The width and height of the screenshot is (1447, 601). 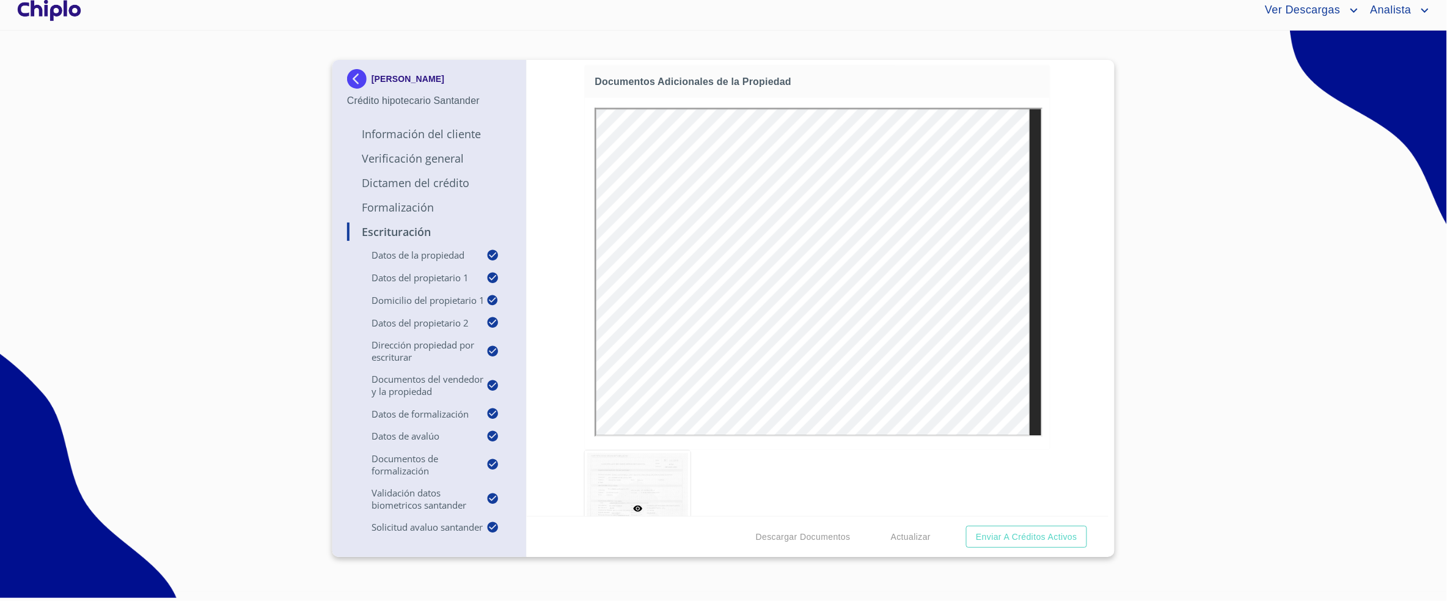 I want to click on p: Documentos de Formalización, so click(x=417, y=465).